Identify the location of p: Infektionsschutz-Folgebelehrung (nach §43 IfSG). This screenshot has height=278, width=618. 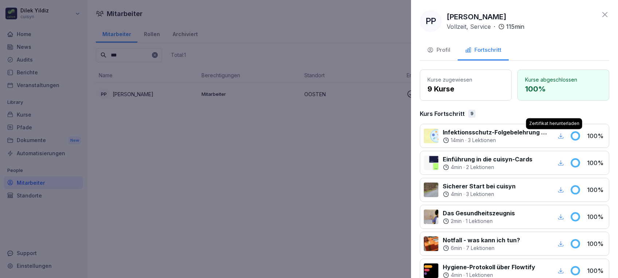
(495, 132).